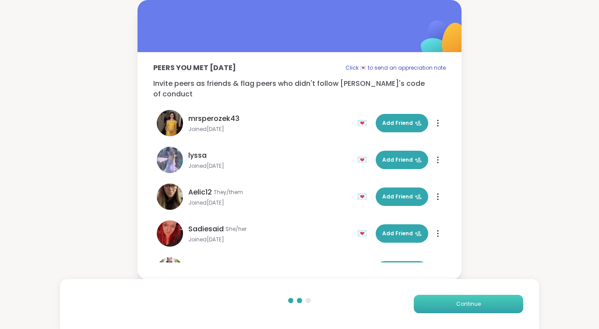 The image size is (599, 329). Describe the element at coordinates (200, 192) in the screenshot. I see `span: Aelic12` at that location.